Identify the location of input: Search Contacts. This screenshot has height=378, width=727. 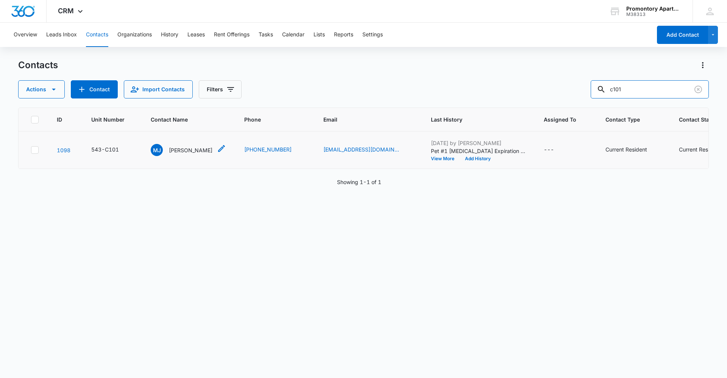
(650, 89).